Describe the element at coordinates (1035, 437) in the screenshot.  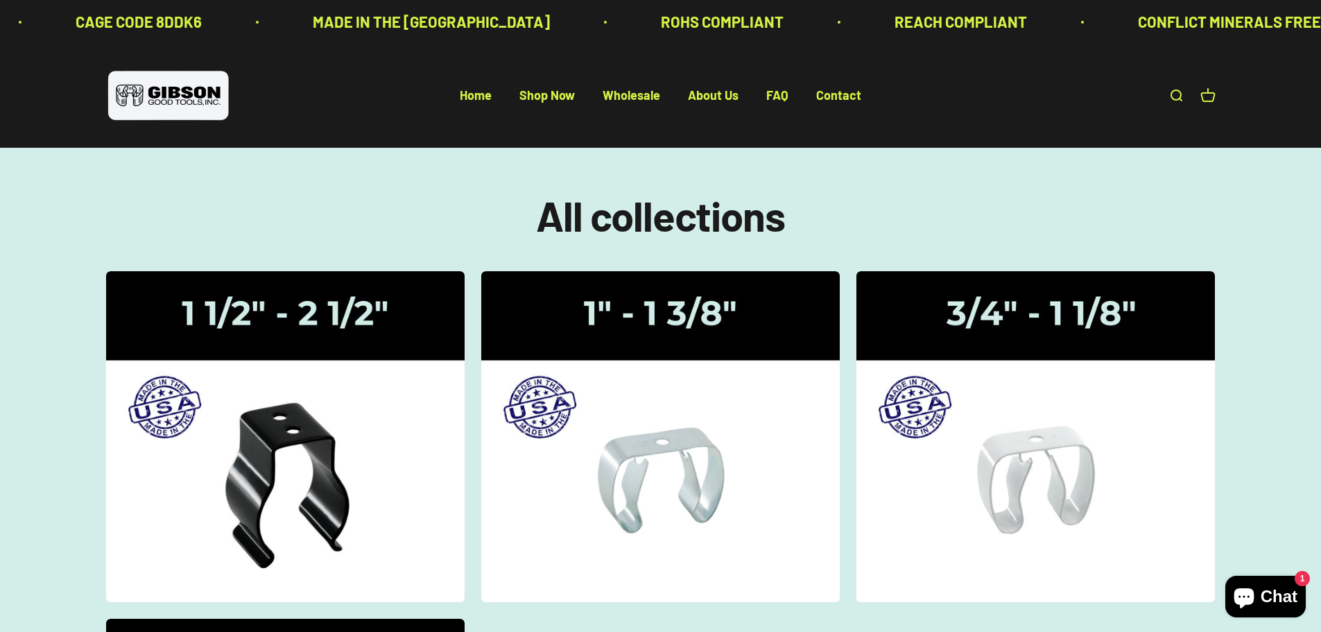
I see `a: Gripper Clips | 3/4" - 1 1/8"` at that location.